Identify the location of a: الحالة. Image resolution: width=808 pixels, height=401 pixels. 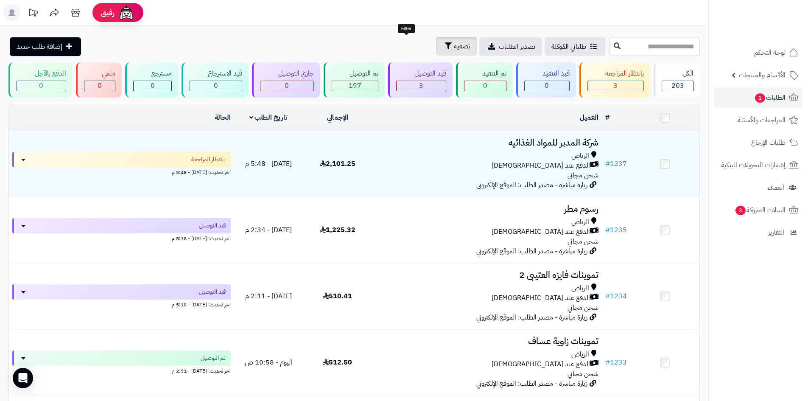
(223, 117).